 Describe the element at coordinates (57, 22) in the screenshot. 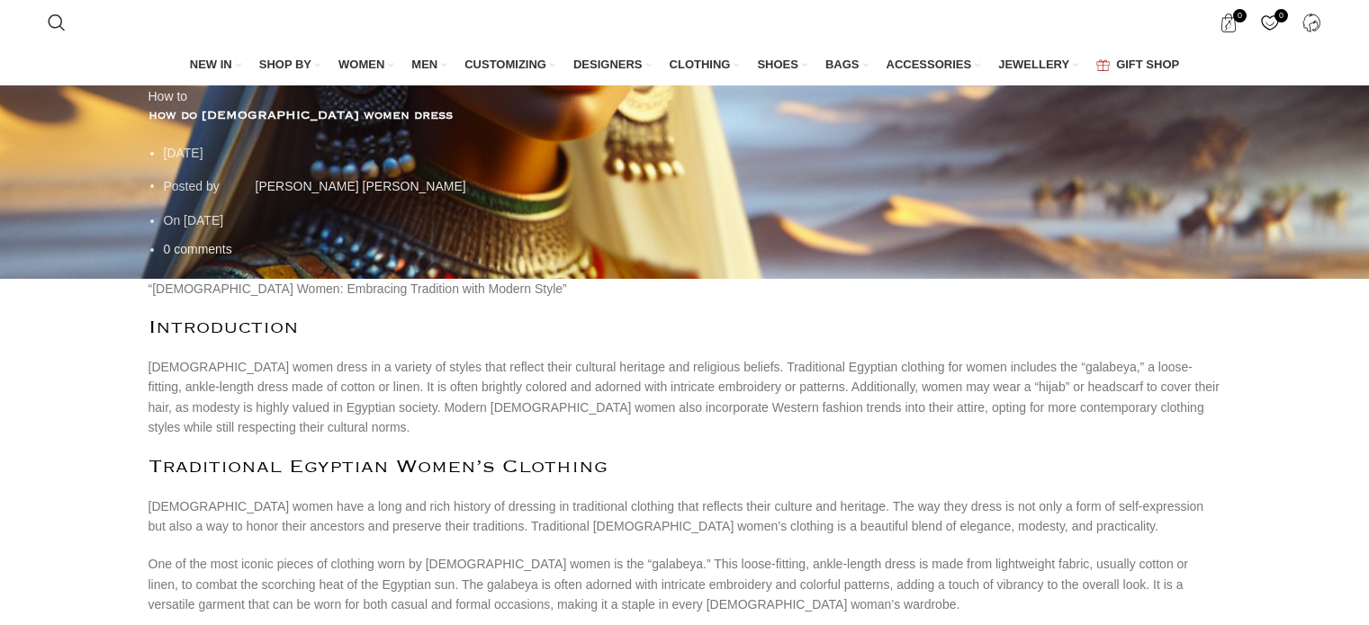

I see `a: Search` at that location.